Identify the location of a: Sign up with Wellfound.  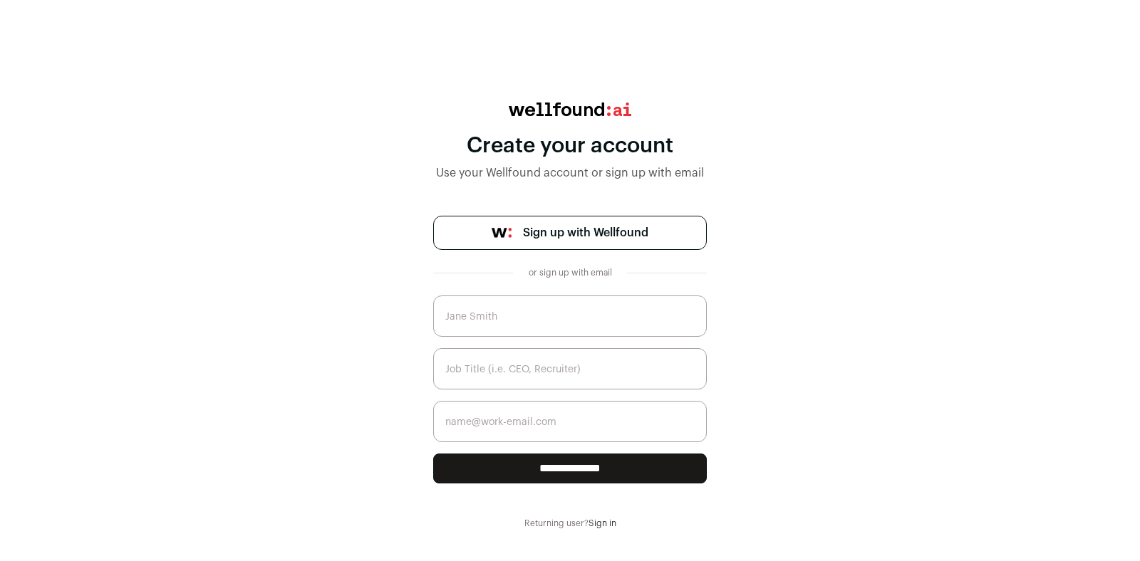
(570, 233).